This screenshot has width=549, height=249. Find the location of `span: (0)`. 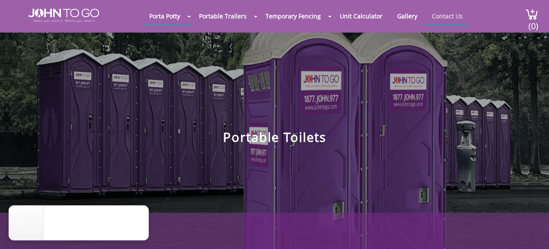

span: (0) is located at coordinates (534, 22).